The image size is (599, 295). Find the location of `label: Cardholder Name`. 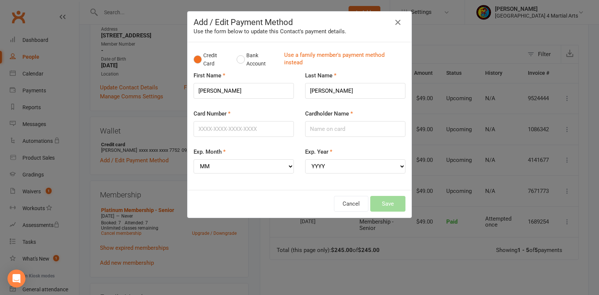

label: Cardholder Name is located at coordinates (329, 114).